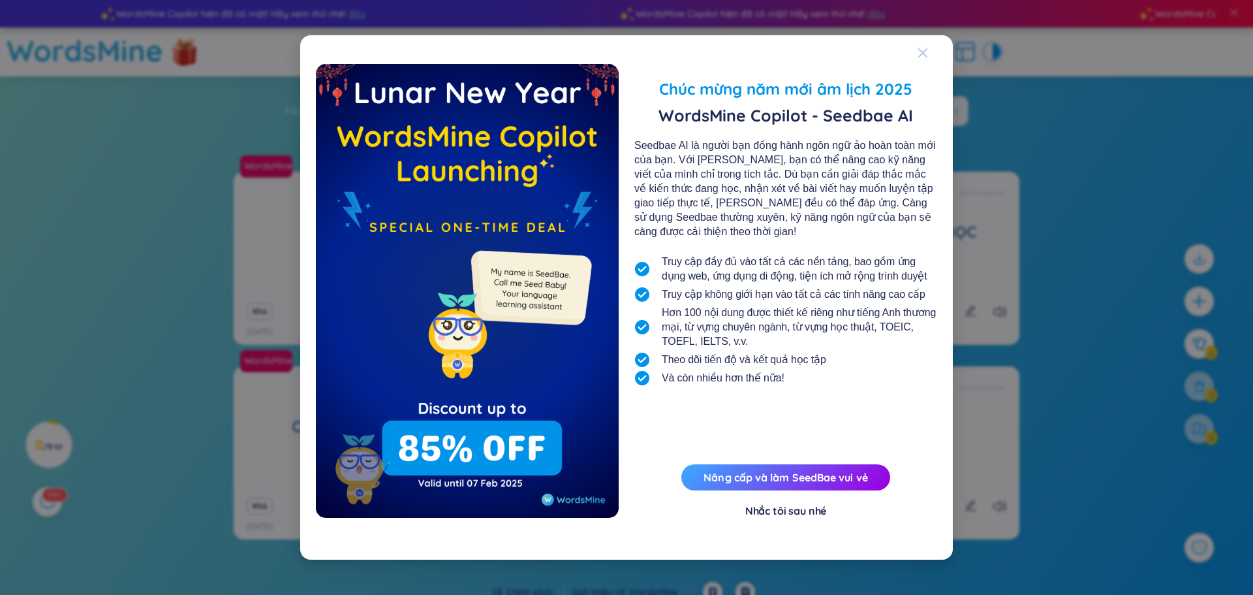  Describe the element at coordinates (467, 290) in the screenshot. I see `img: wmFlashDealEmpty.967f2bab.png` at that location.